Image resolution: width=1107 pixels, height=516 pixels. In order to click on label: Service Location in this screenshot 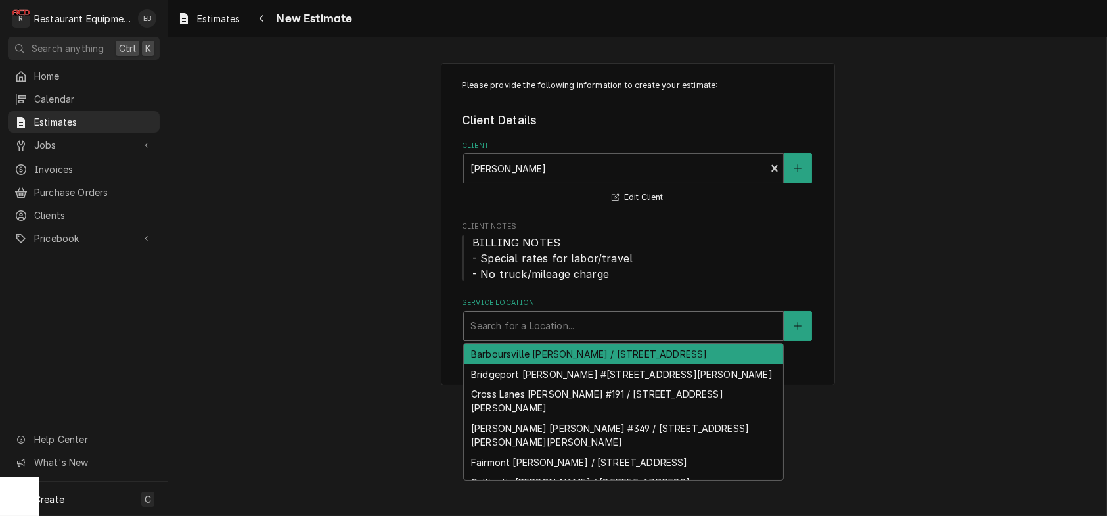, I will do `click(637, 303)`.